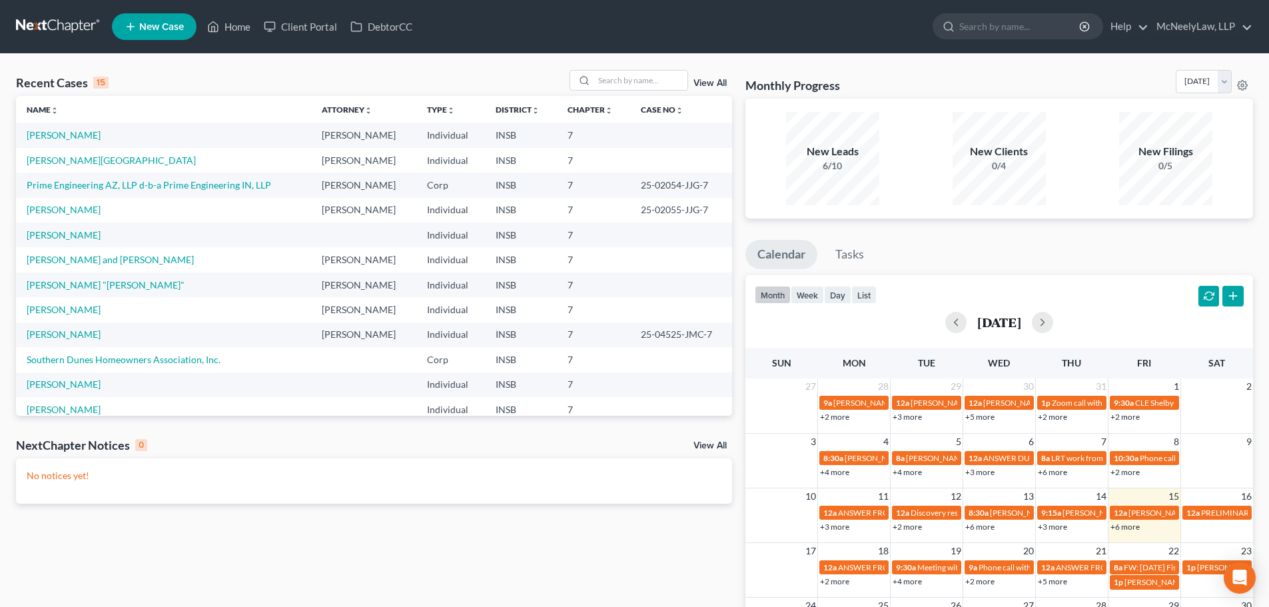  Describe the element at coordinates (849, 254) in the screenshot. I see `a: Tasks` at that location.